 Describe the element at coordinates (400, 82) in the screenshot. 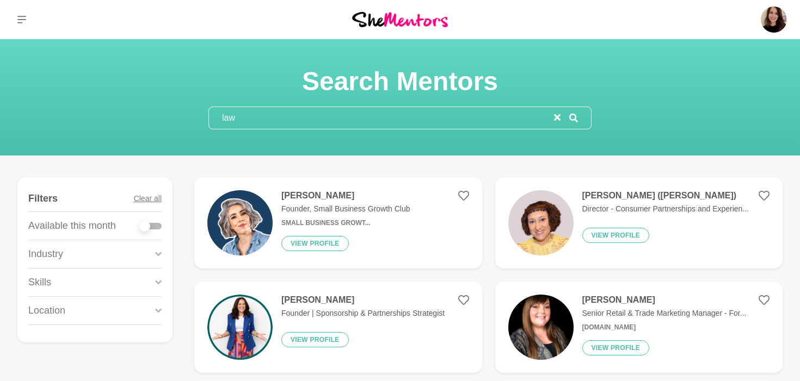

I see `h1: Search Mentors` at that location.